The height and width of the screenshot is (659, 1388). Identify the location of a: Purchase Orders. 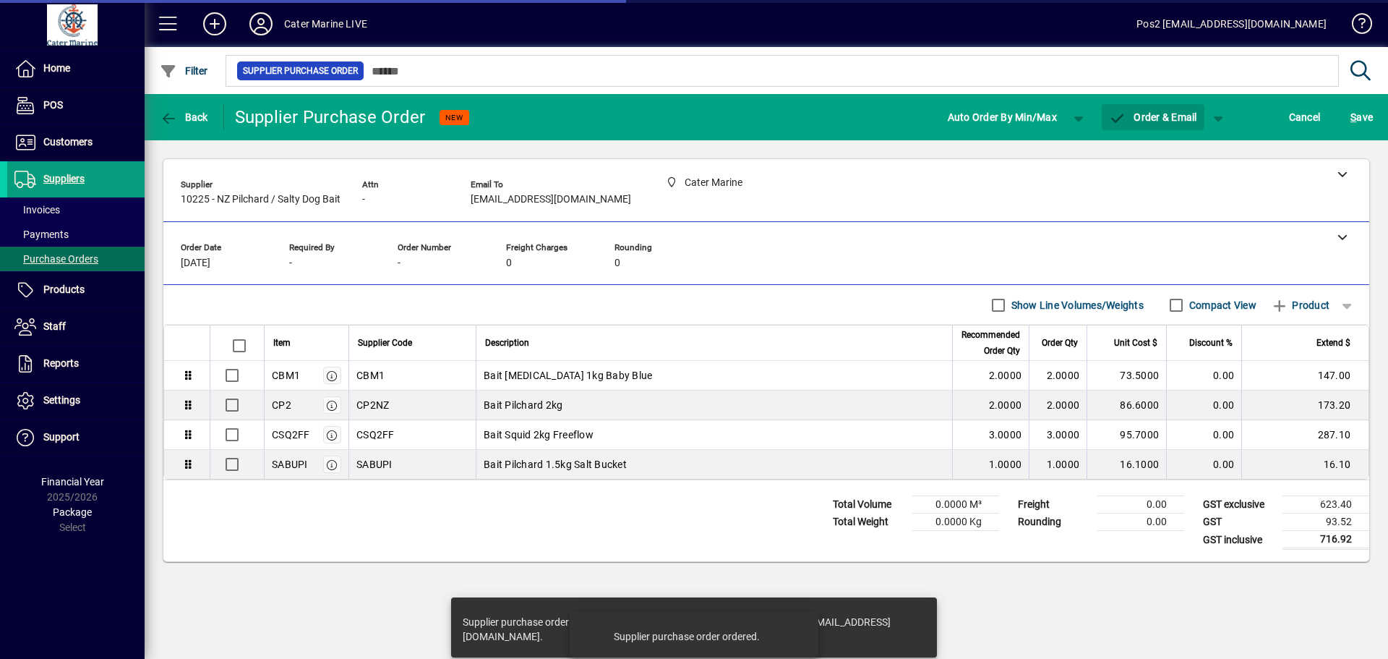
(76, 259).